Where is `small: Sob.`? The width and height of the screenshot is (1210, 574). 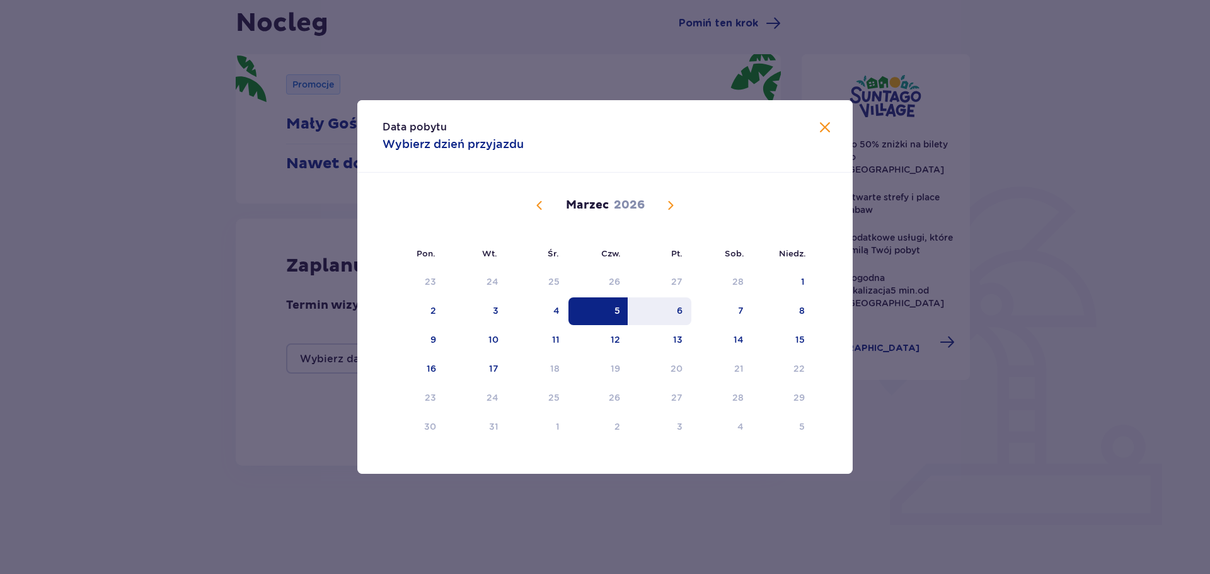 small: Sob. is located at coordinates (734, 253).